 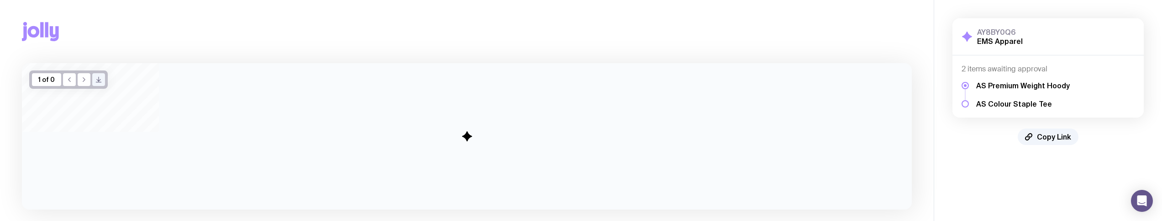 What do you see at coordinates (1000, 32) in the screenshot?
I see `h3: AY8BY0Q6` at bounding box center [1000, 32].